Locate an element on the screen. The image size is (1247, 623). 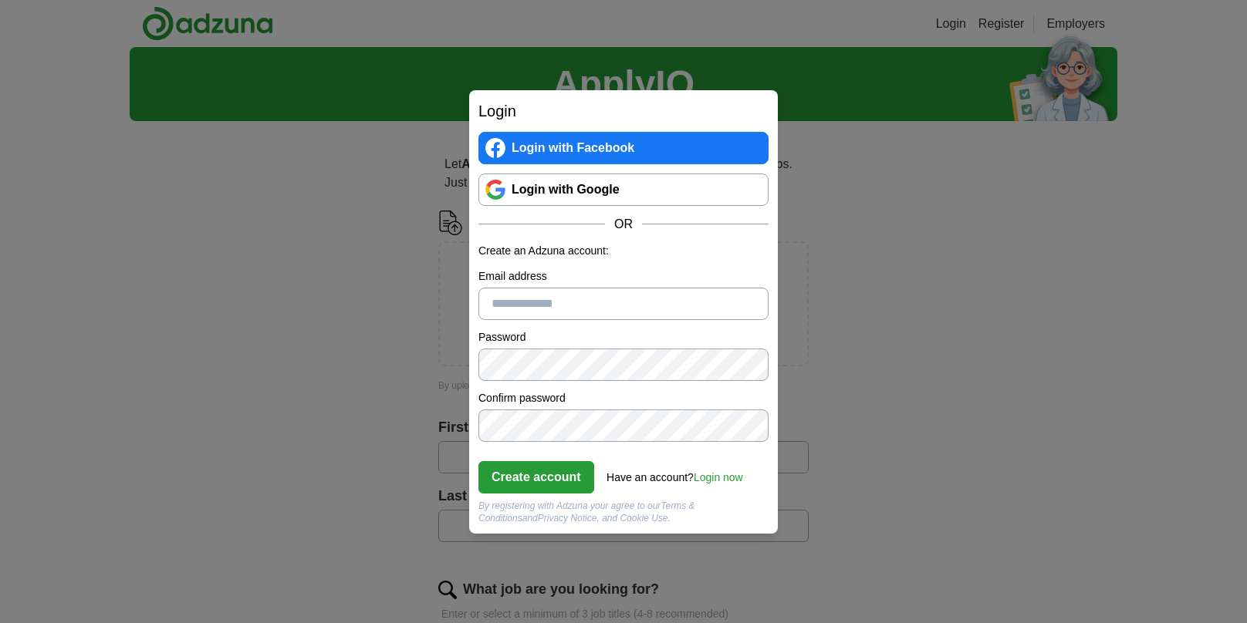
button: Create account is located at coordinates (536, 478).